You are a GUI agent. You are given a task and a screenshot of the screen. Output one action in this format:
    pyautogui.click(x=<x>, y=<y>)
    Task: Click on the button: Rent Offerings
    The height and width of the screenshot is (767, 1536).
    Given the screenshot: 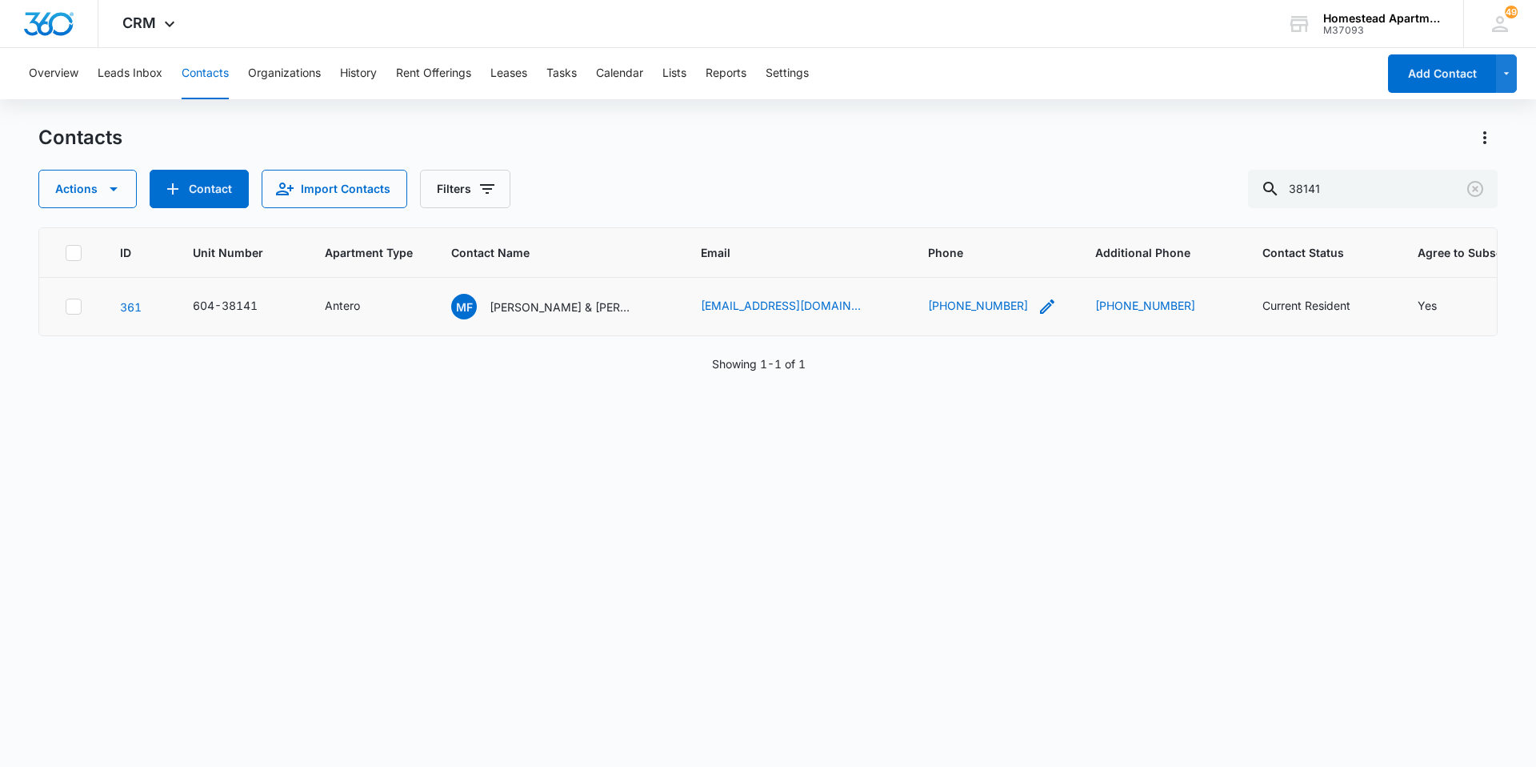 What is the action you would take?
    pyautogui.click(x=434, y=74)
    